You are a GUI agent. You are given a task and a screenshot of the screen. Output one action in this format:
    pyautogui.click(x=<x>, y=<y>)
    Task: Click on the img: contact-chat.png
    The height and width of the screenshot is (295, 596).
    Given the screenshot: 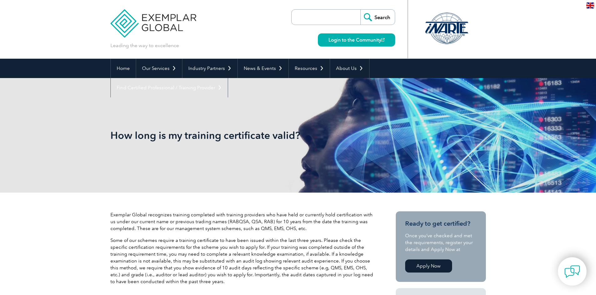 What is the action you would take?
    pyautogui.click(x=572, y=272)
    